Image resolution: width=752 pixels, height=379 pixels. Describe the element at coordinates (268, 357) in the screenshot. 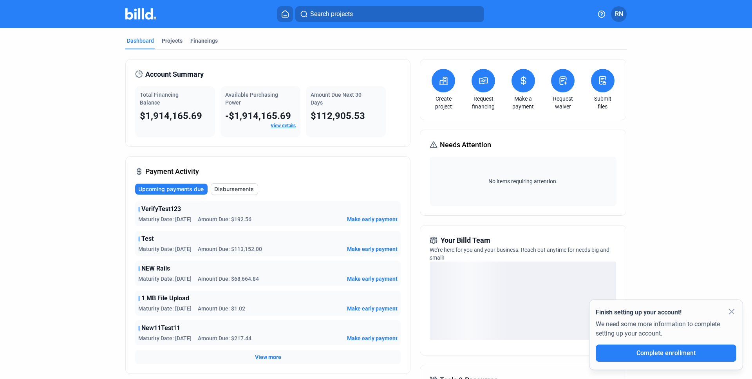

I see `span: View more` at that location.